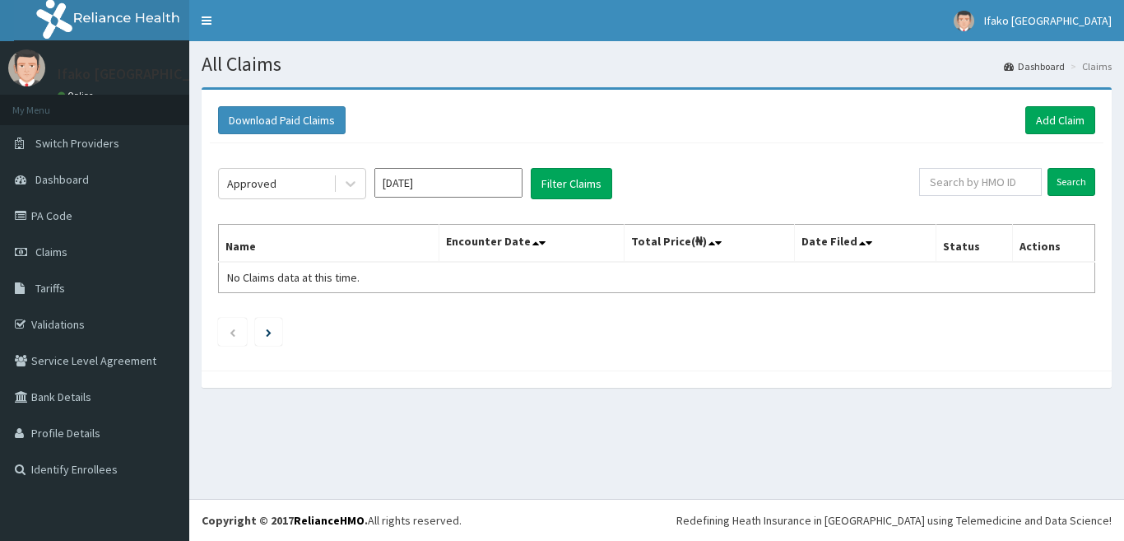 The height and width of the screenshot is (541, 1124). Describe the element at coordinates (1035, 66) in the screenshot. I see `a: Dashboard` at that location.